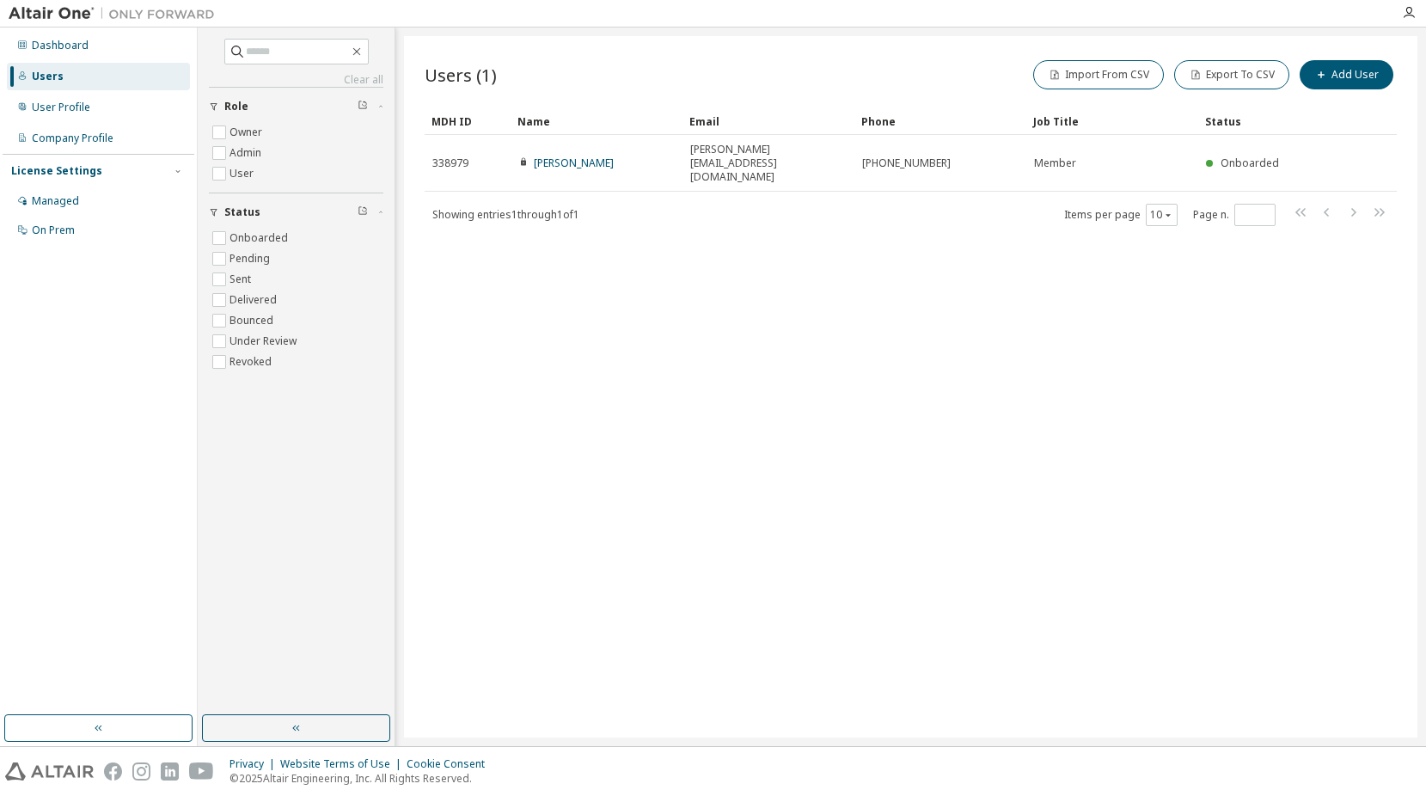 The height and width of the screenshot is (796, 1426). Describe the element at coordinates (242, 212) in the screenshot. I see `span: Status` at that location.